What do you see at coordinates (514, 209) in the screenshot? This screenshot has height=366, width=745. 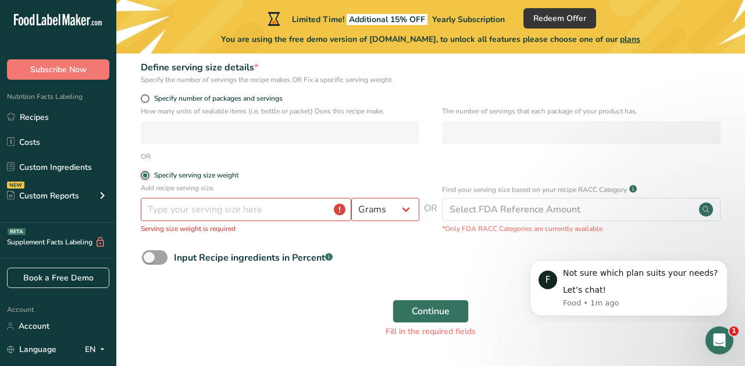 I see `div: Select FDA Reference Amount` at bounding box center [514, 209].